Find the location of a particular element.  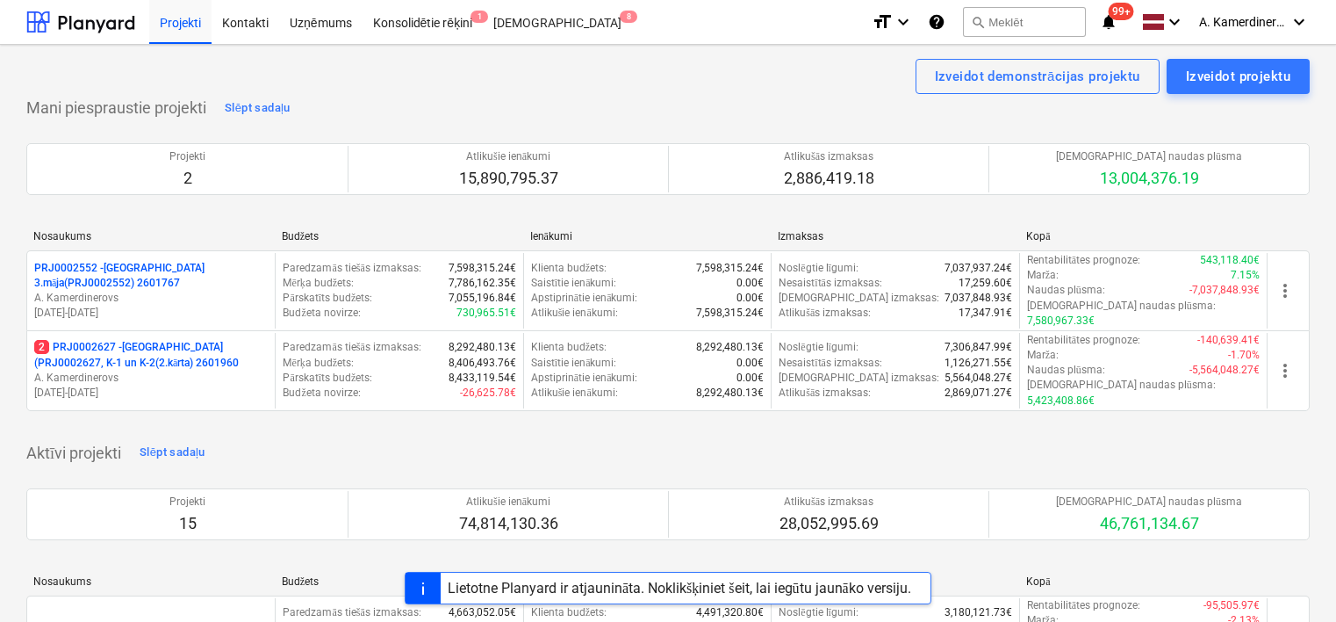

span: search is located at coordinates (978, 22).